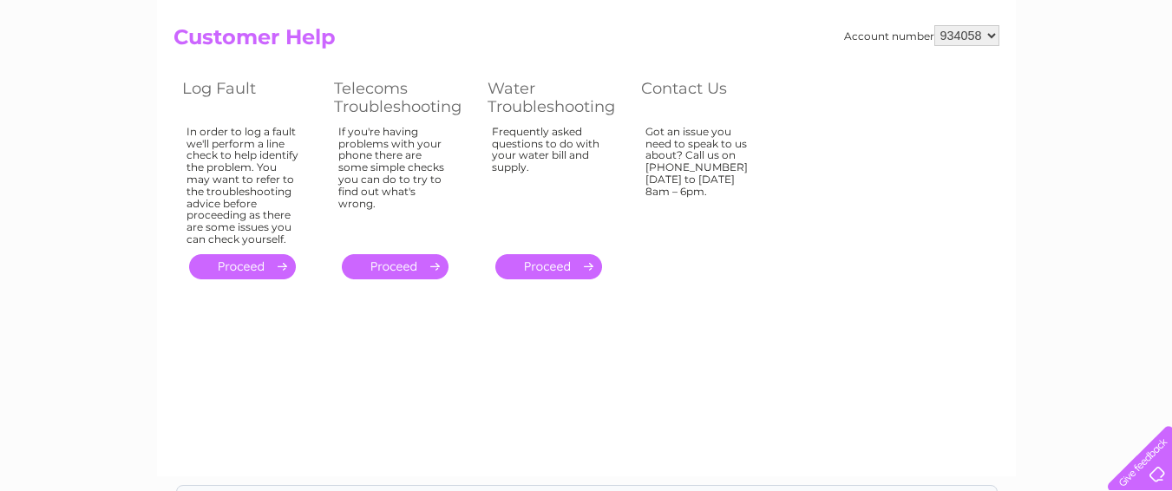 The image size is (1172, 491). What do you see at coordinates (402, 97) in the screenshot?
I see `th: Telecoms Troubleshooting` at bounding box center [402, 97].